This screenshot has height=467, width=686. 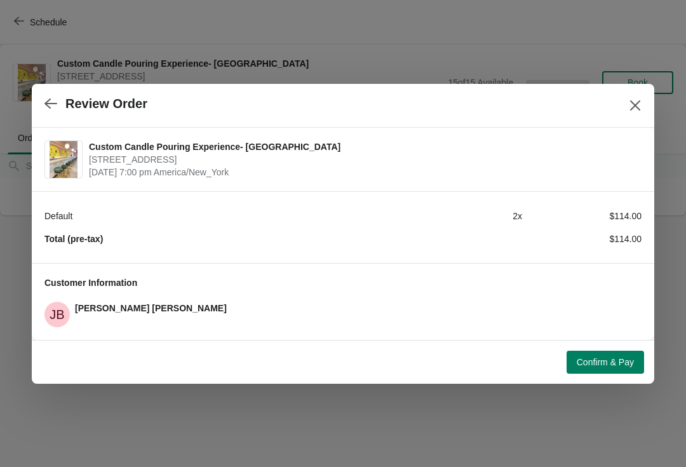 What do you see at coordinates (91, 283) in the screenshot?
I see `span: Customer Information` at bounding box center [91, 283].